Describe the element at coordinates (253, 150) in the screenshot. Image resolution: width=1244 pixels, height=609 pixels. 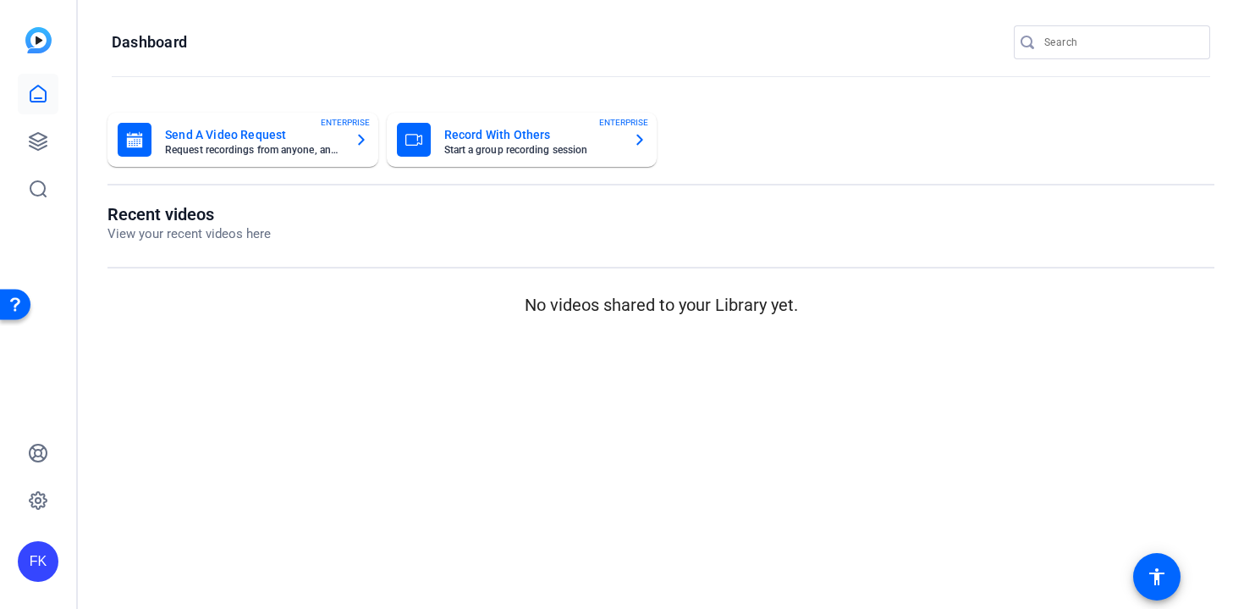
I see `mat-card-subtitle: Request recordings from anyone, anywhere` at that location.